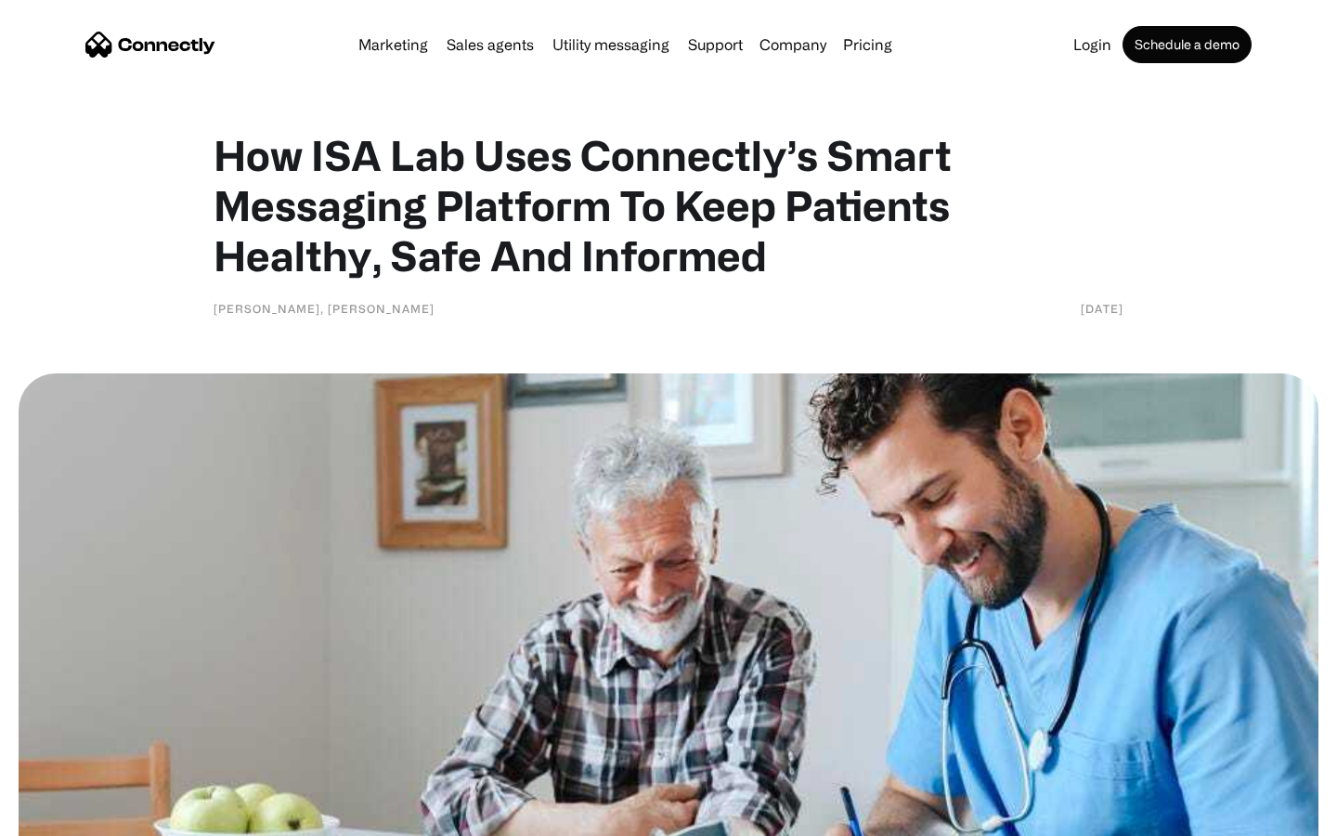  Describe the element at coordinates (150, 45) in the screenshot. I see `a: home` at that location.